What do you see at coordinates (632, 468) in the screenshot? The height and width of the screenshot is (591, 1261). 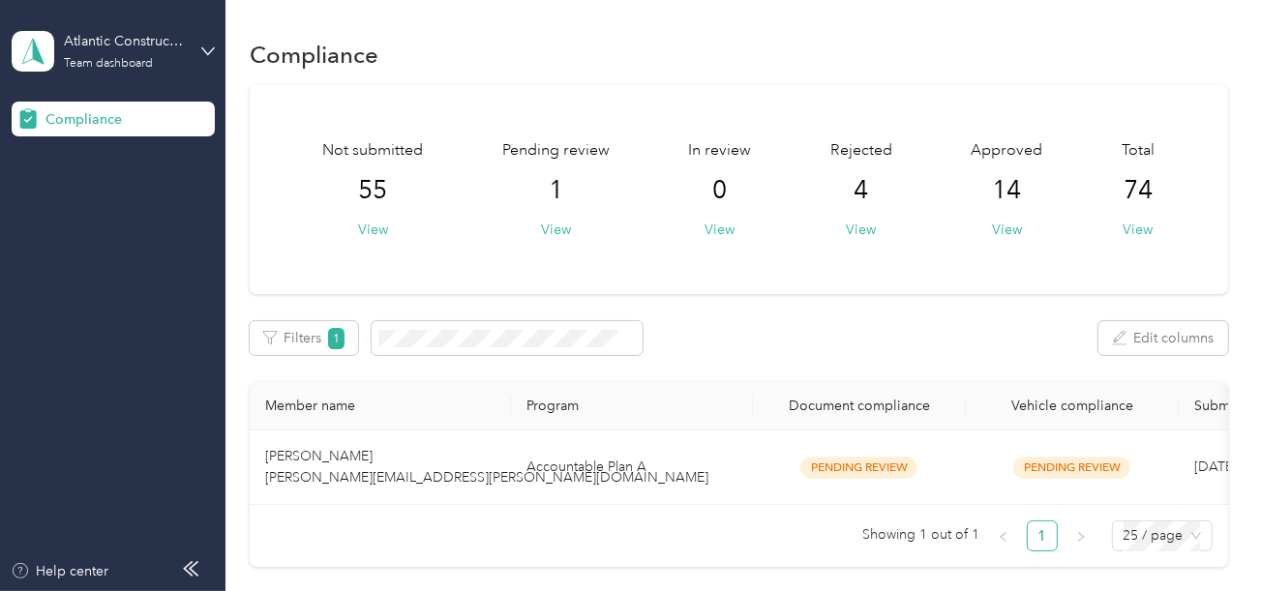 I see `td: Accountable Plan A` at bounding box center [632, 468].